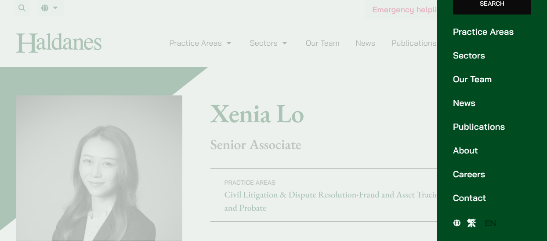 Image resolution: width=547 pixels, height=241 pixels. I want to click on a: Contact, so click(492, 198).